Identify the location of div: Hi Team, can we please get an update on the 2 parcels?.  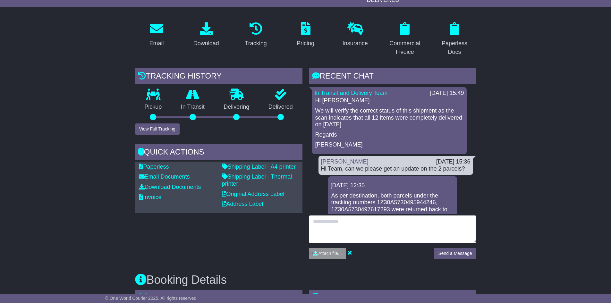
(396, 169).